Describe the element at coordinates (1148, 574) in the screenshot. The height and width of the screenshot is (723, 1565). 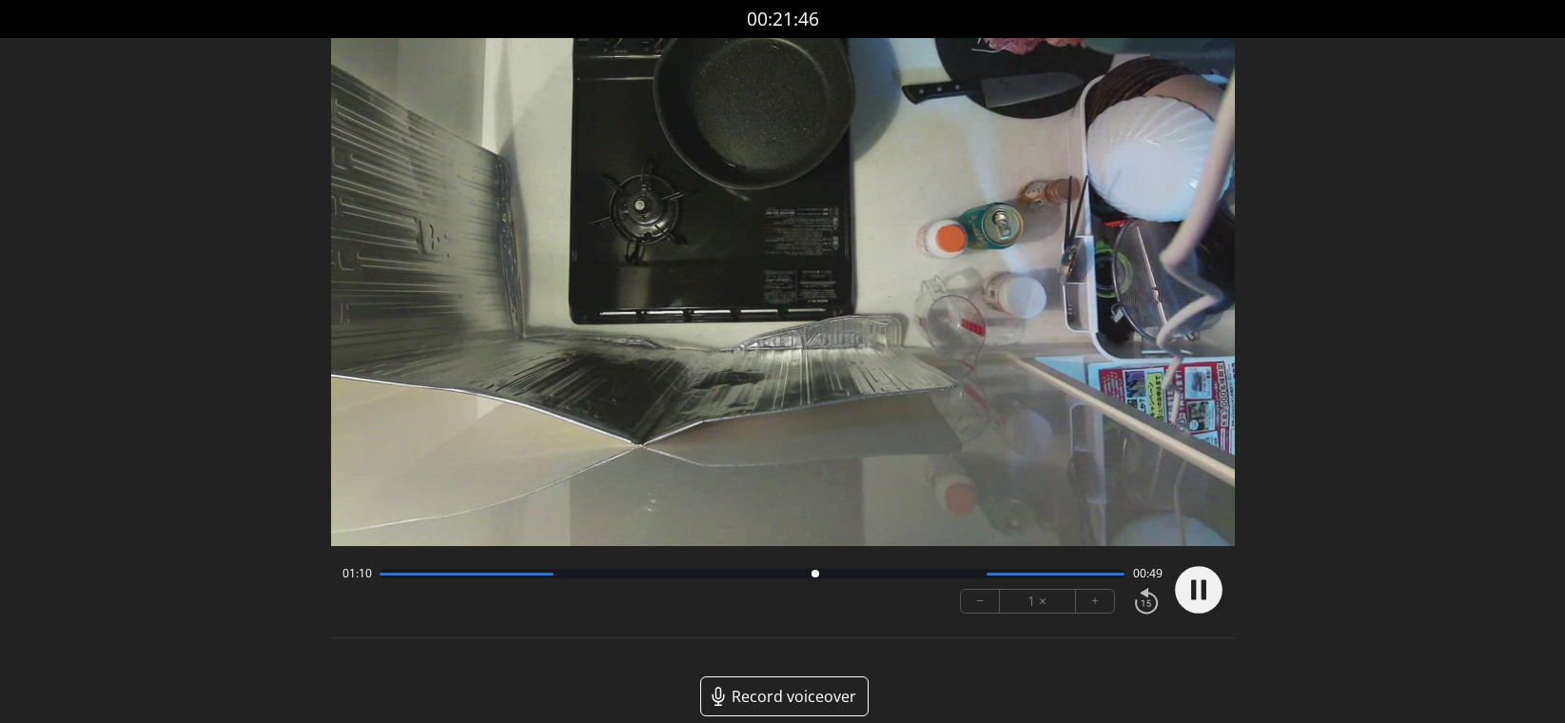
I see `span: 00:49` at that location.